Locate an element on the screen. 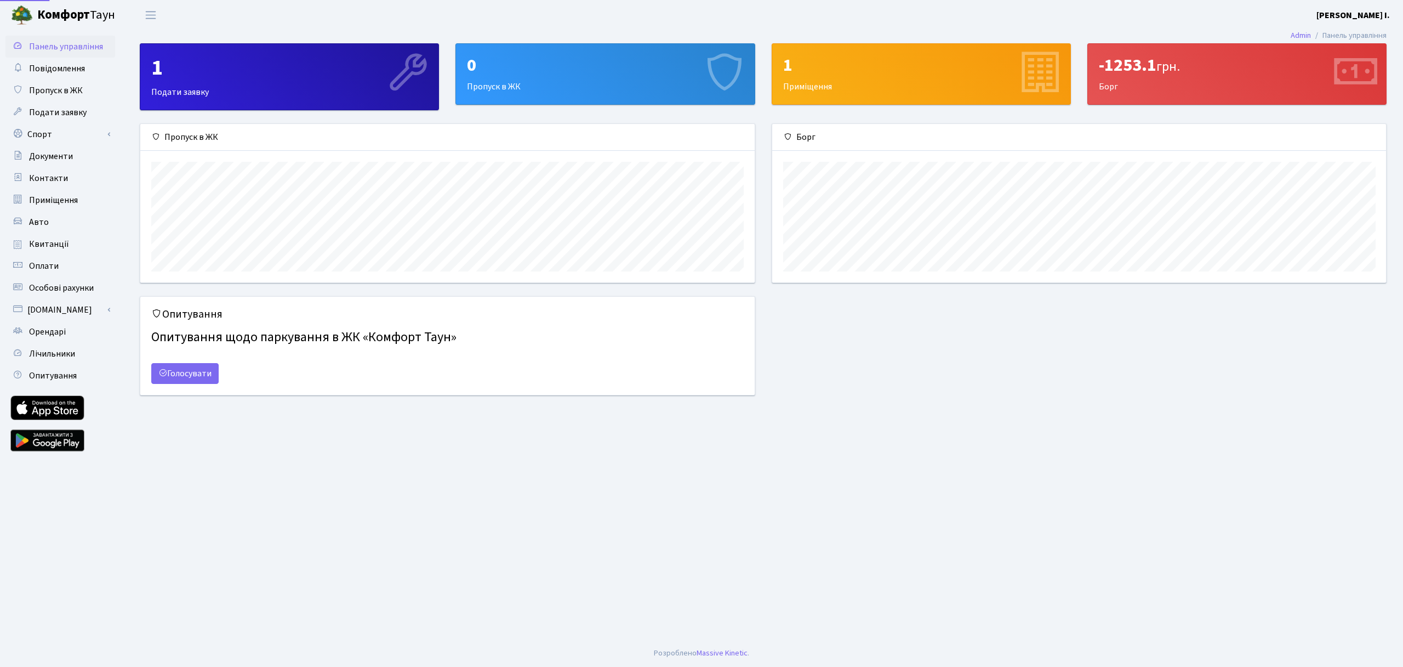  a: Контакти is located at coordinates (60, 178).